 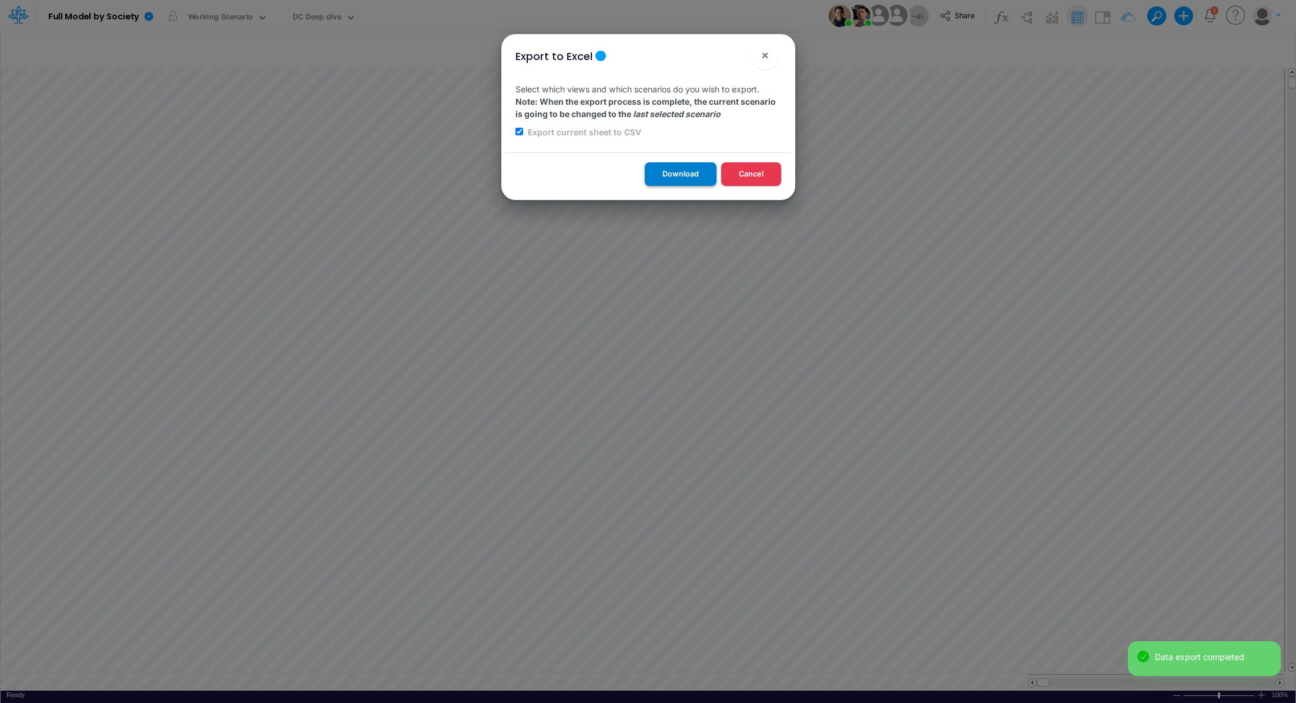 I want to click on div: Data export completed, so click(x=1213, y=656).